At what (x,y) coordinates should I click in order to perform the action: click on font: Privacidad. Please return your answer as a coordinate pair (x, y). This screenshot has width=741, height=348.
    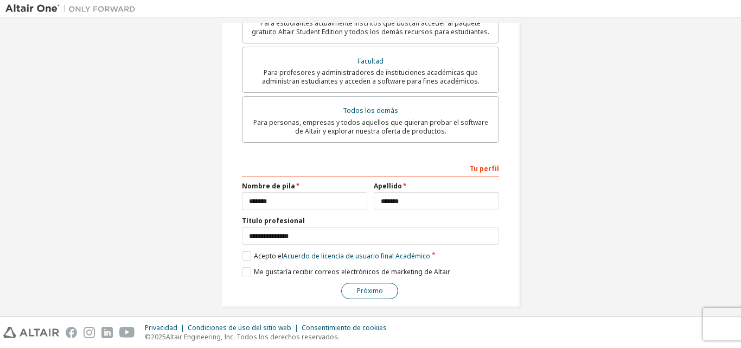
    Looking at the image, I should click on (161, 327).